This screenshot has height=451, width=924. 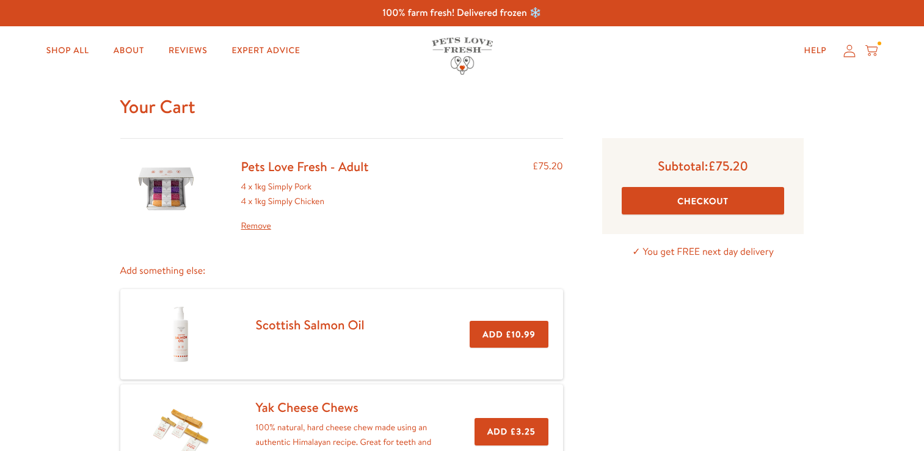 I want to click on span: £75.20, so click(x=728, y=166).